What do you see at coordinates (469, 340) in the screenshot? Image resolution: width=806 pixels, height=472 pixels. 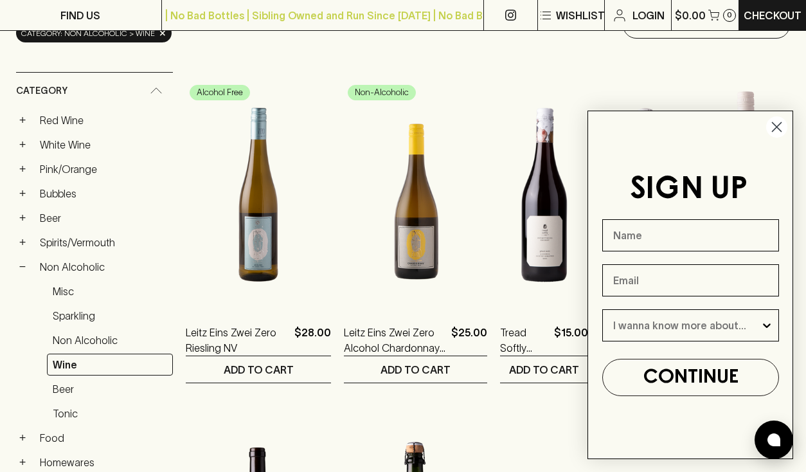 I see `p: $25.00` at bounding box center [469, 340].